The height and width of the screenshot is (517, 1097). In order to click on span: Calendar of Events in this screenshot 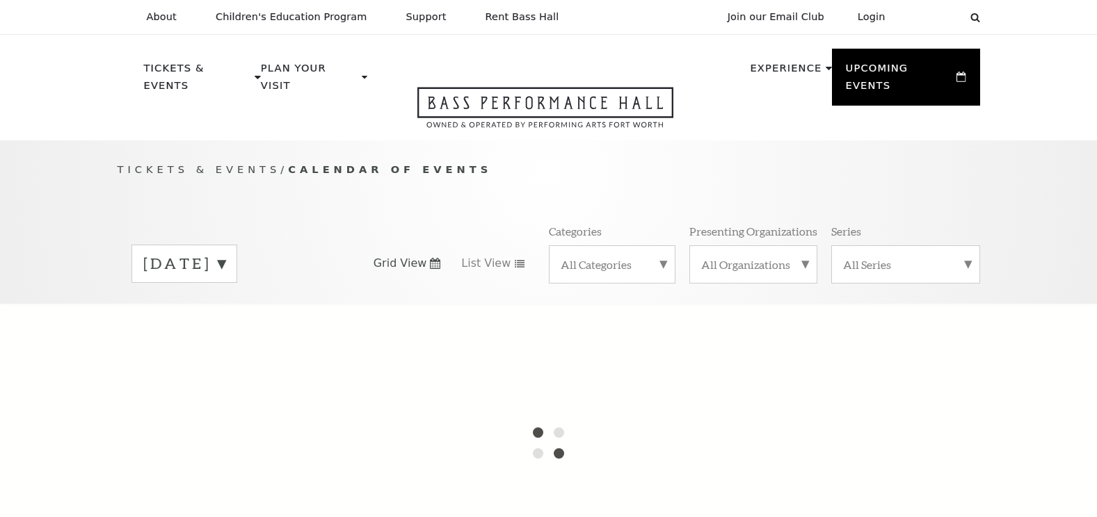, I will do `click(389, 169)`.